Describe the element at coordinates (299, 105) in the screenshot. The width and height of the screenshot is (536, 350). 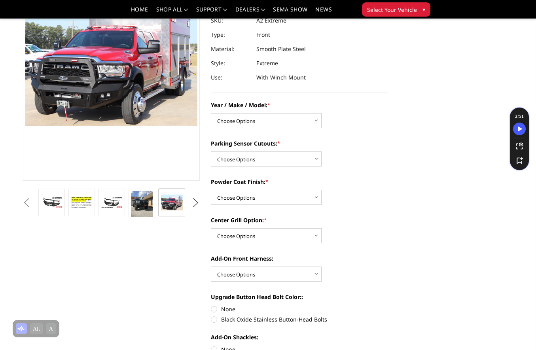
I see `label: Year / Make / Model:` at that location.